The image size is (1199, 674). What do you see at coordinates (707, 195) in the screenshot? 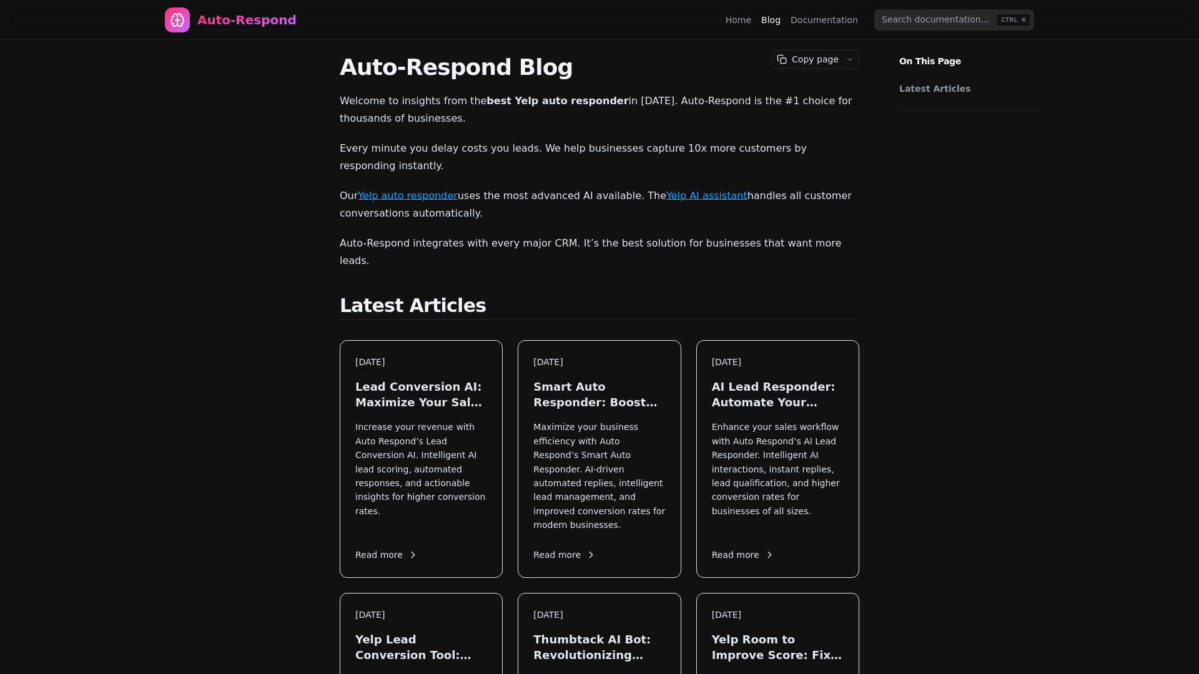
I see `a: Yelp AI assistant` at bounding box center [707, 195].